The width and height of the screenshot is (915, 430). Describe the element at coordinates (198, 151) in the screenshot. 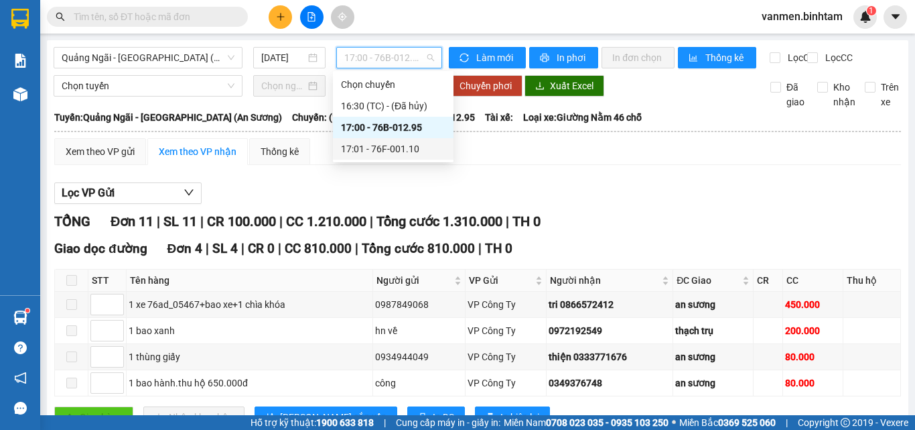

I see `div: Xem theo VP nhận` at that location.